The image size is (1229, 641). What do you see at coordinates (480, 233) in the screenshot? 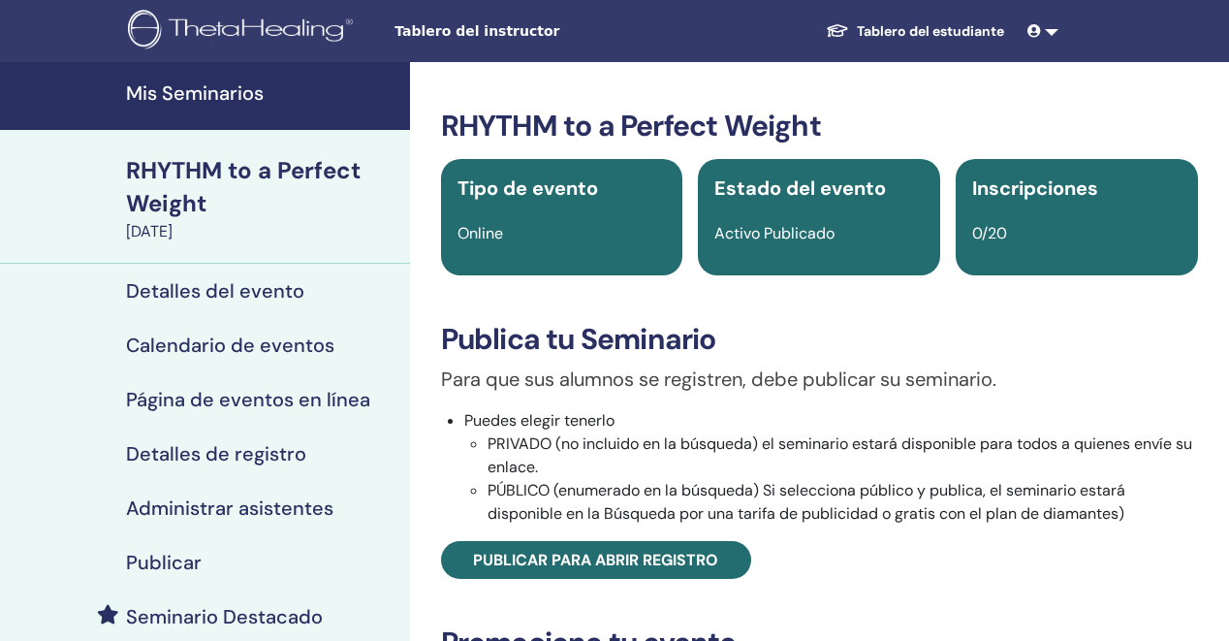
I see `span: Online` at bounding box center [480, 233].